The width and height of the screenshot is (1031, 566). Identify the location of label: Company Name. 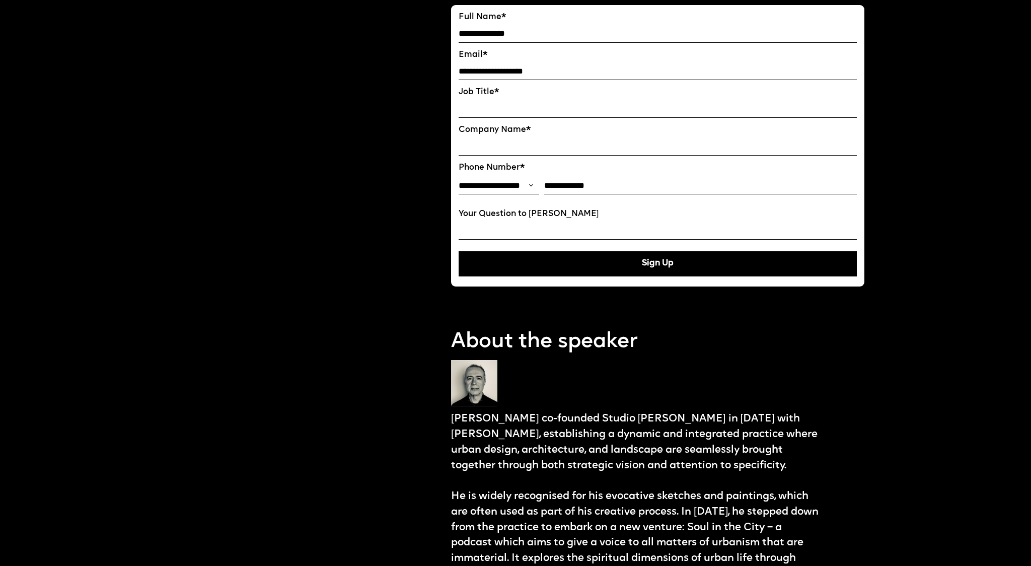
(658, 130).